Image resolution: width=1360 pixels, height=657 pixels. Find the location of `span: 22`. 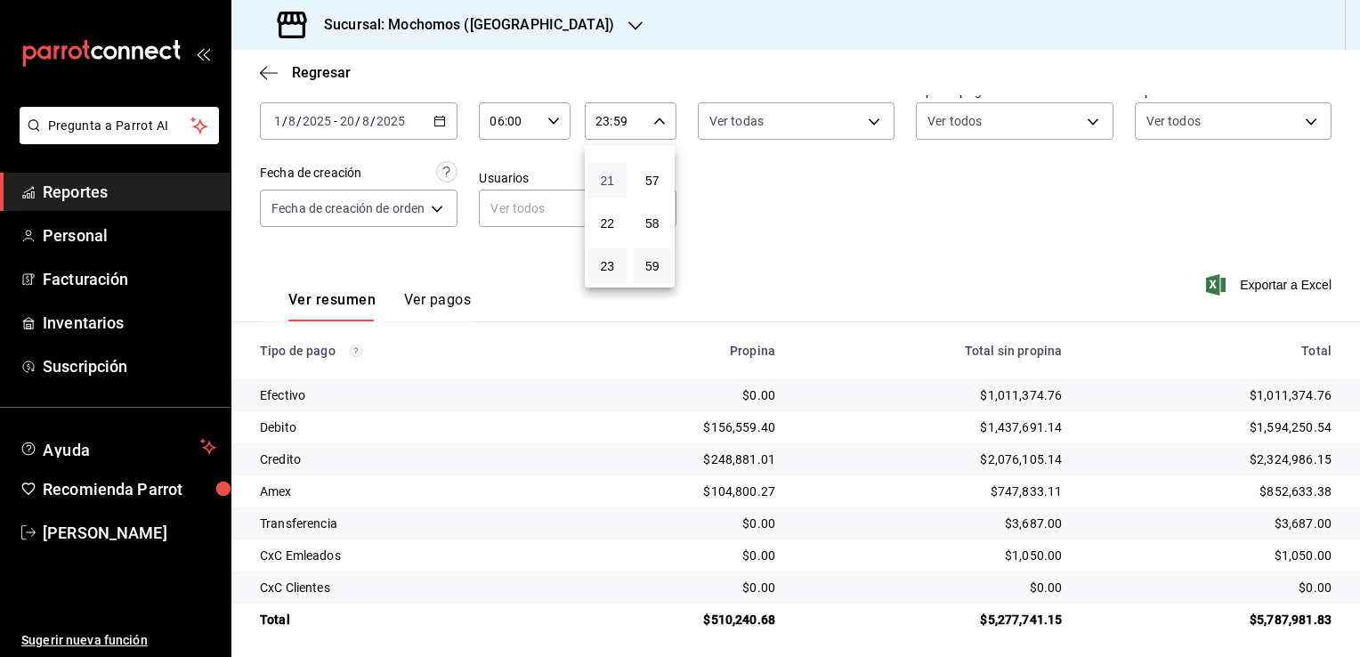

span: 22 is located at coordinates (607, 223).